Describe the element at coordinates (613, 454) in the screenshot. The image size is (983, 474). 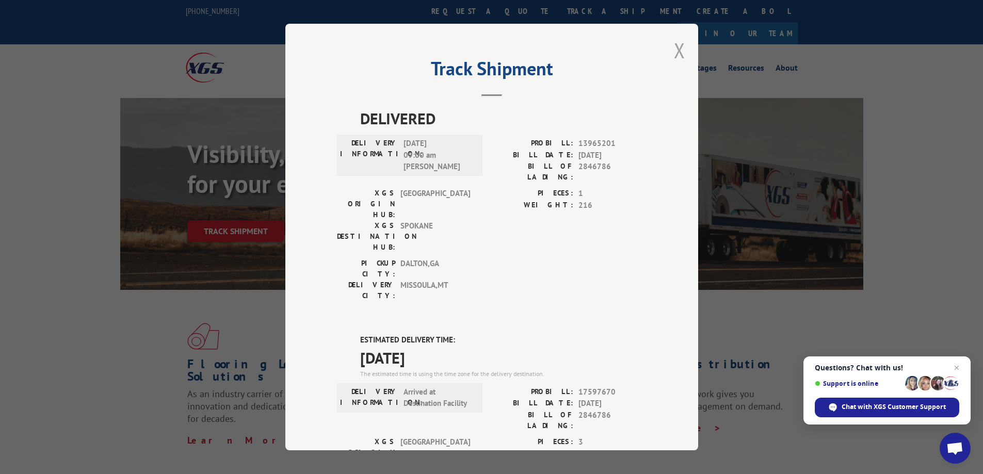
I see `span: 587` at that location.